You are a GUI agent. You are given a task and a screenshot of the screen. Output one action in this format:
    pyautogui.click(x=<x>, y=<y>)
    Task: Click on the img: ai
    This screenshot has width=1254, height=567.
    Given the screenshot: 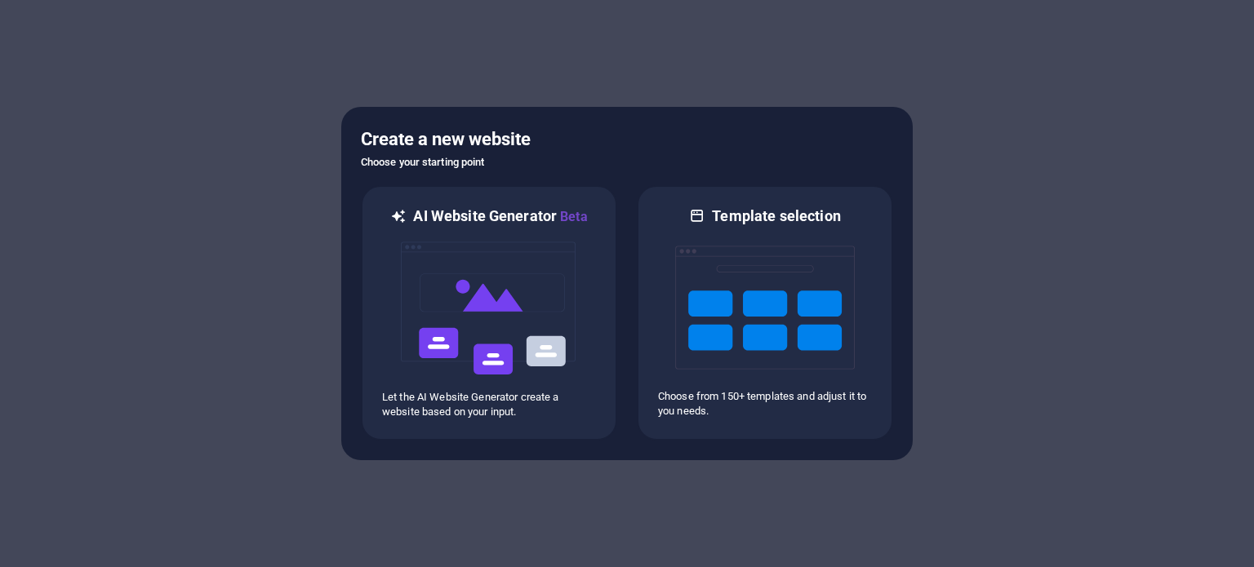 What is the action you would take?
    pyautogui.click(x=489, y=309)
    